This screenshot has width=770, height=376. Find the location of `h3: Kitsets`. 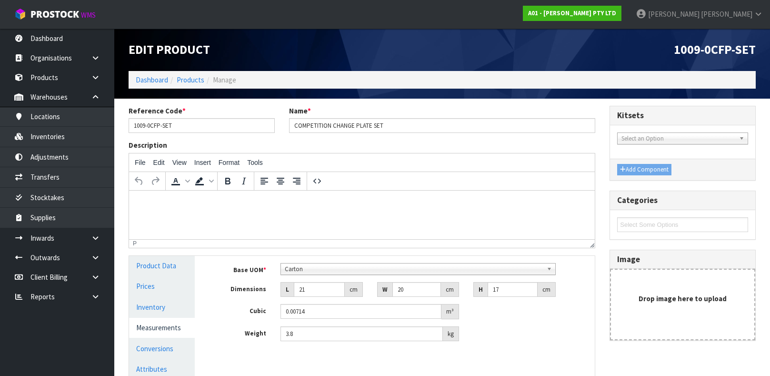

h3: Kitsets is located at coordinates (683, 115).